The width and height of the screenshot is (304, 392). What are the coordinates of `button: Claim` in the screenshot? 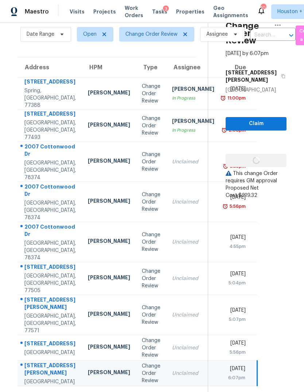 It's located at (256, 123).